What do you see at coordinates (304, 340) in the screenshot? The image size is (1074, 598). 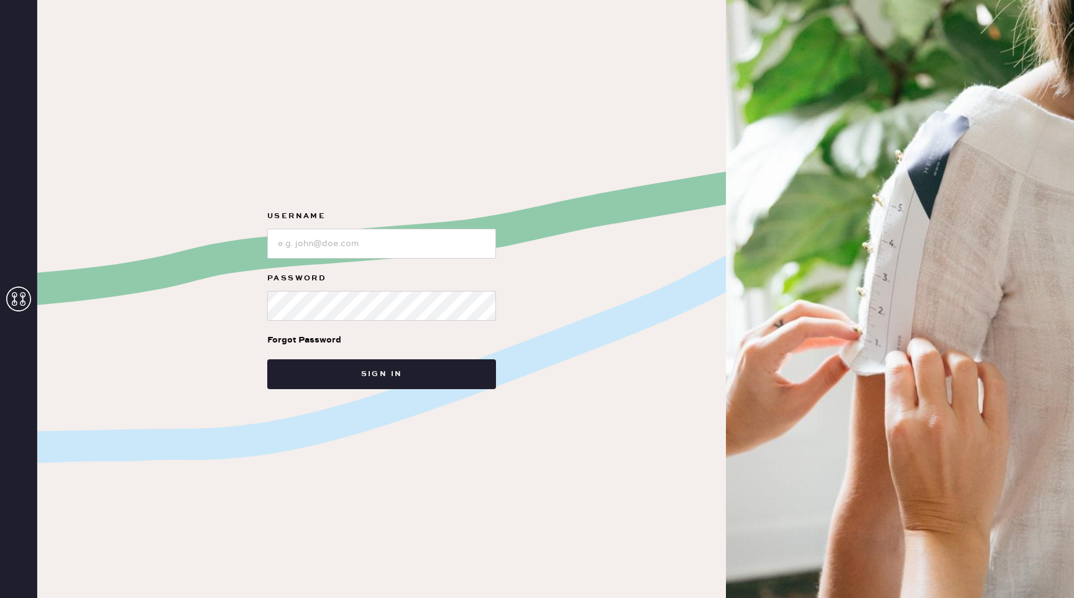 I see `a: Forgot Password` at bounding box center [304, 340].